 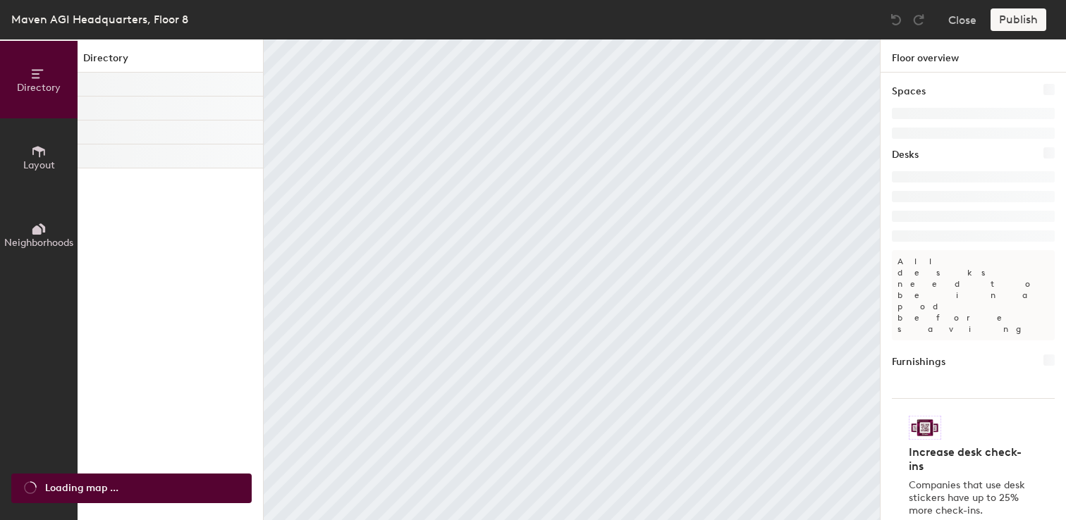 I want to click on span: Layout, so click(x=39, y=165).